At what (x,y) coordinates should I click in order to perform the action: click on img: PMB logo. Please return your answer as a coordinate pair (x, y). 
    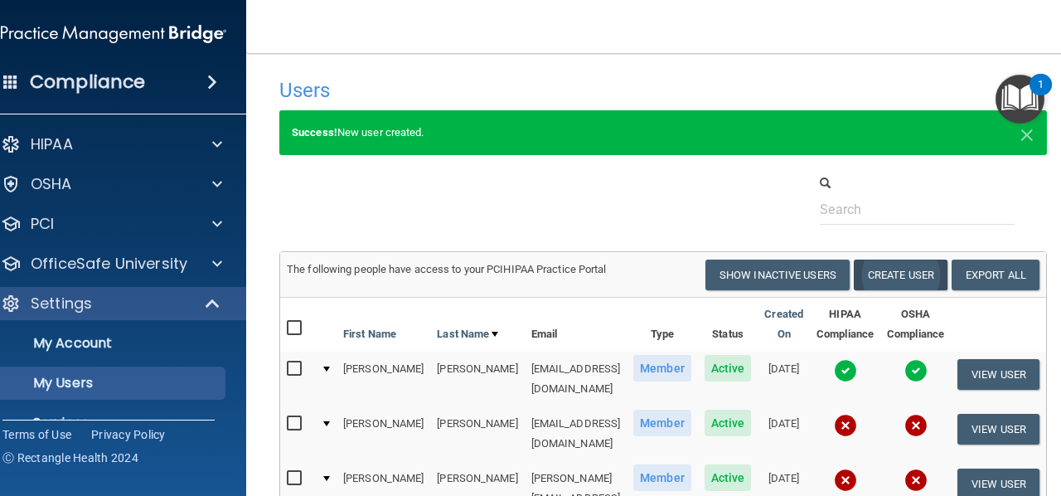
    Looking at the image, I should click on (114, 34).